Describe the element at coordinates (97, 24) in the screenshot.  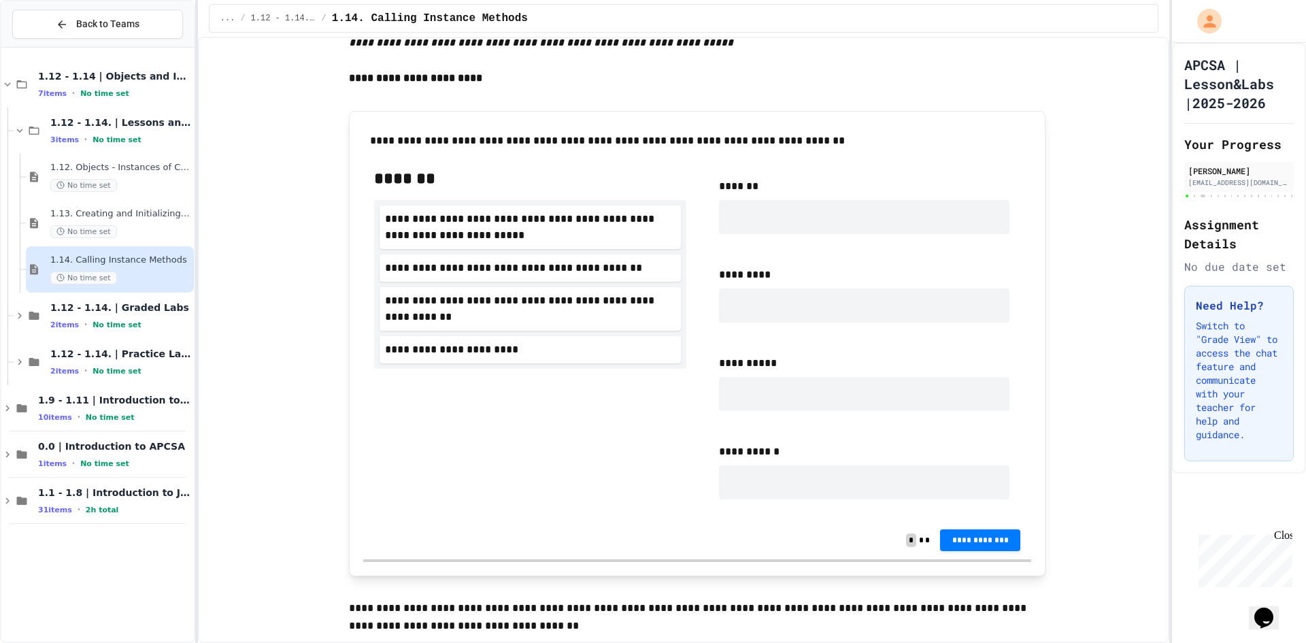
I see `button: Back to Teams` at that location.